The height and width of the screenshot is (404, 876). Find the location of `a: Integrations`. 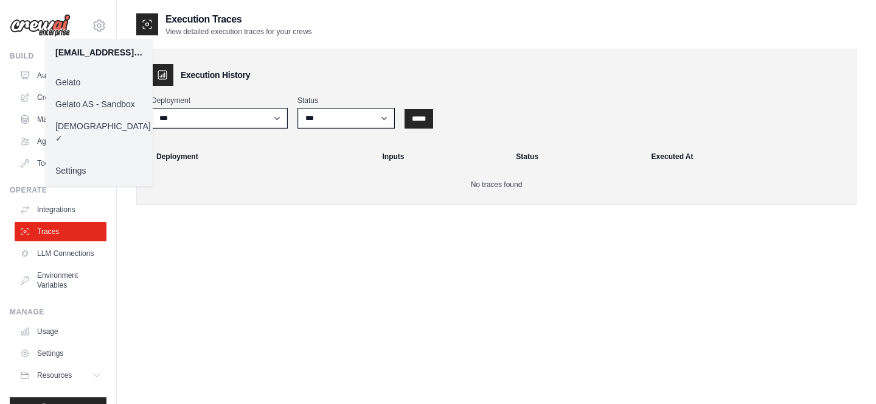

a: Integrations is located at coordinates (60, 209).